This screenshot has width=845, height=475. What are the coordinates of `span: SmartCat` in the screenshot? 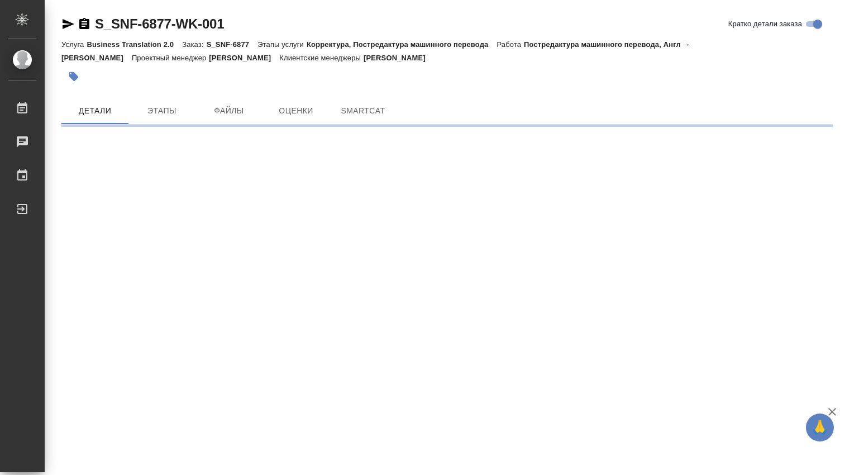 It's located at (363, 111).